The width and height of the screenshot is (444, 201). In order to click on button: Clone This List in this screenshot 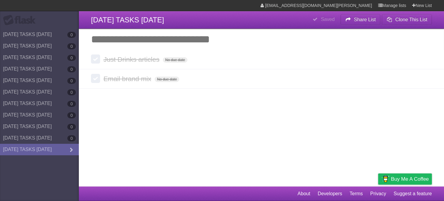, I will do `click(406, 20)`.